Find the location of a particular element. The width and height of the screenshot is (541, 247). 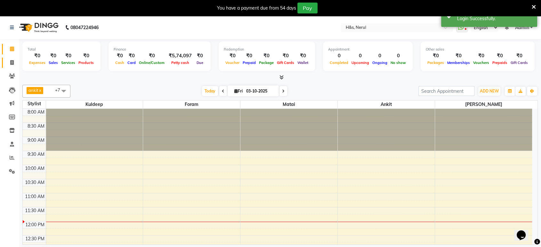

span: No show is located at coordinates (398, 63).